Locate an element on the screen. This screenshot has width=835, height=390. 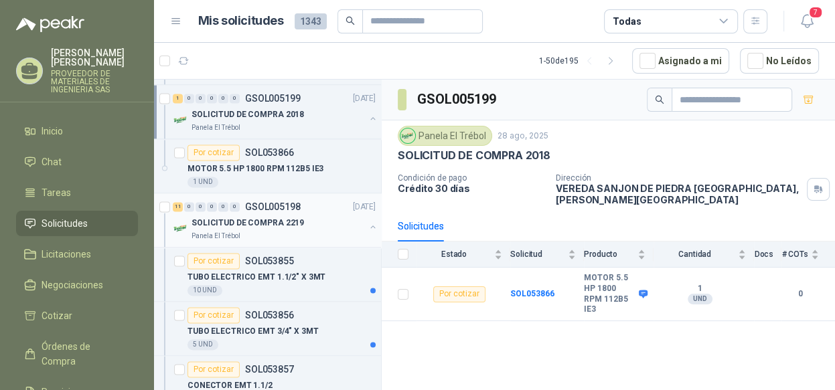
div: 1 UND is located at coordinates (203, 182).